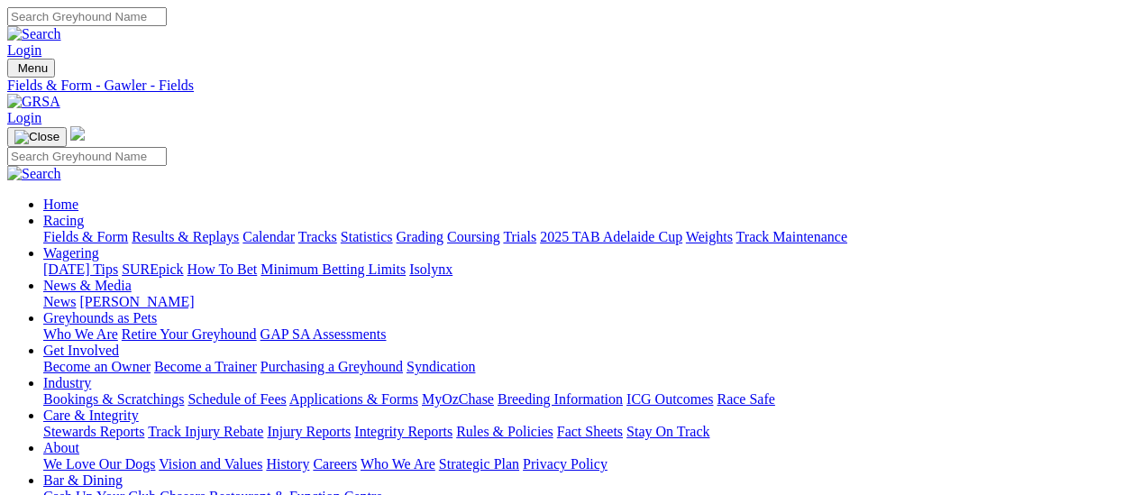 The width and height of the screenshot is (1133, 495). What do you see at coordinates (308, 431) in the screenshot?
I see `a: Injury Reports` at bounding box center [308, 431].